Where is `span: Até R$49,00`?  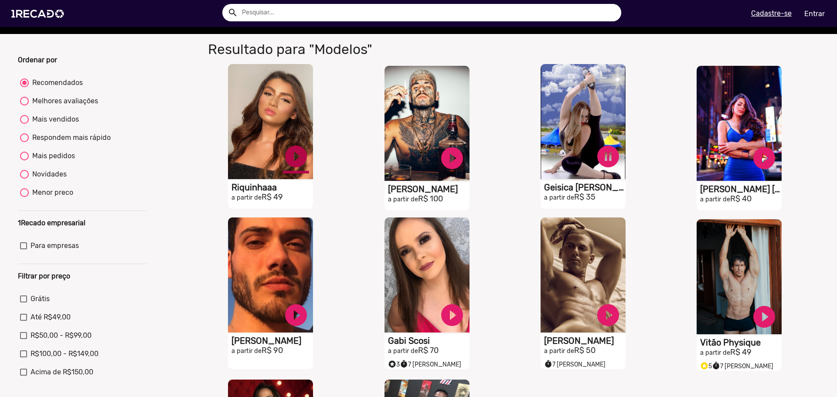 span: Até R$49,00 is located at coordinates (51, 317).